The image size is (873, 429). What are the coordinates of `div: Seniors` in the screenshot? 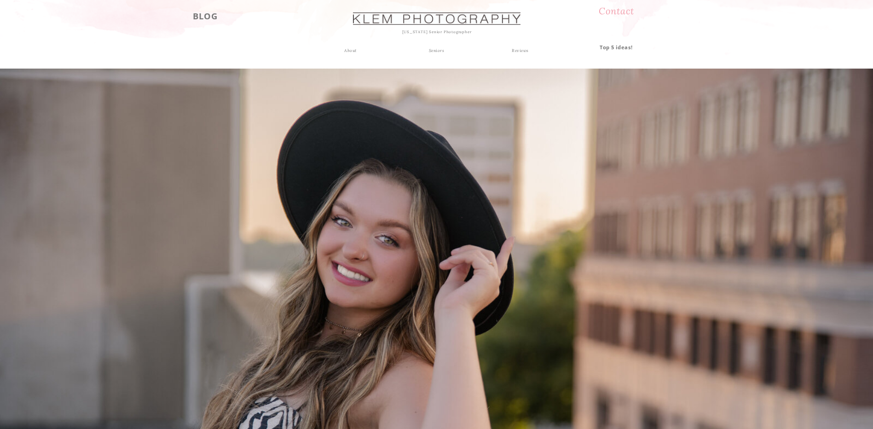 It's located at (437, 51).